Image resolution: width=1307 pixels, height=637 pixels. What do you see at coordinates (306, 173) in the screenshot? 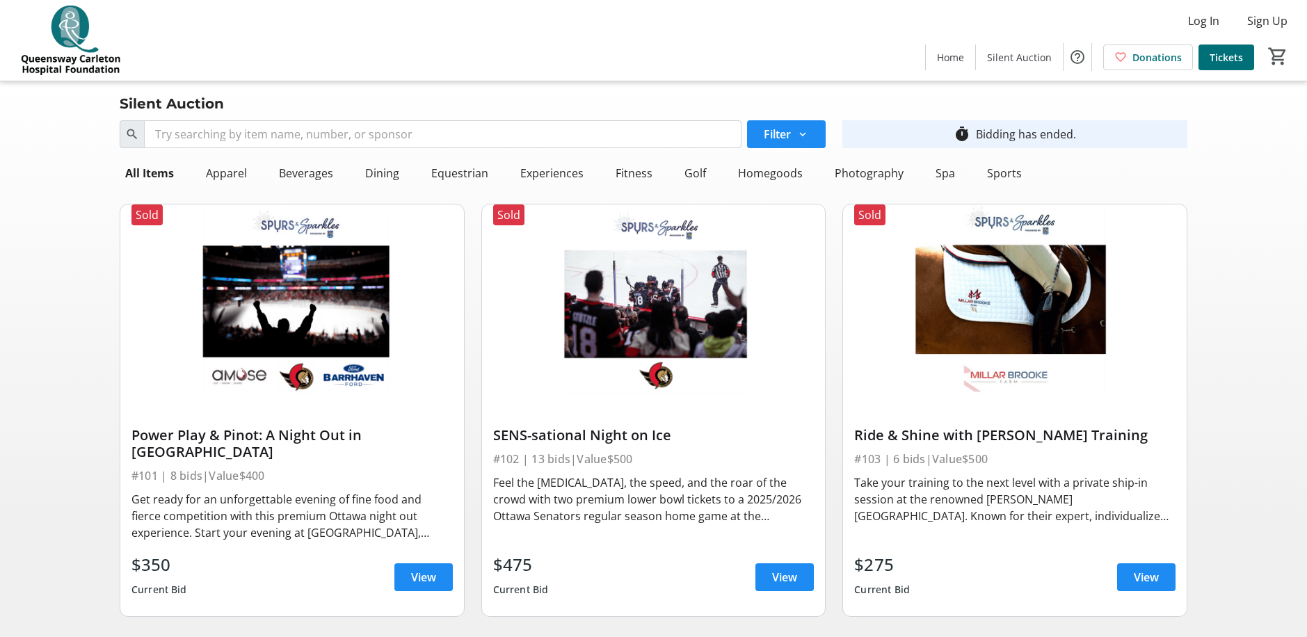
I see `div: Beverages` at bounding box center [306, 173].